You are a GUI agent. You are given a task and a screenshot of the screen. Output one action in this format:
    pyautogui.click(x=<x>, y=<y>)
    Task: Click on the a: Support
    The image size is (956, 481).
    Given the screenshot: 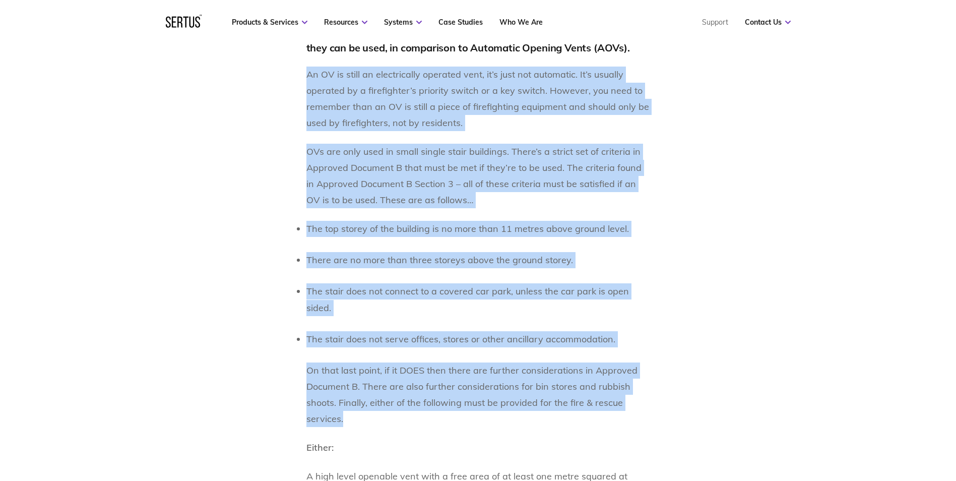 What is the action you would take?
    pyautogui.click(x=715, y=22)
    